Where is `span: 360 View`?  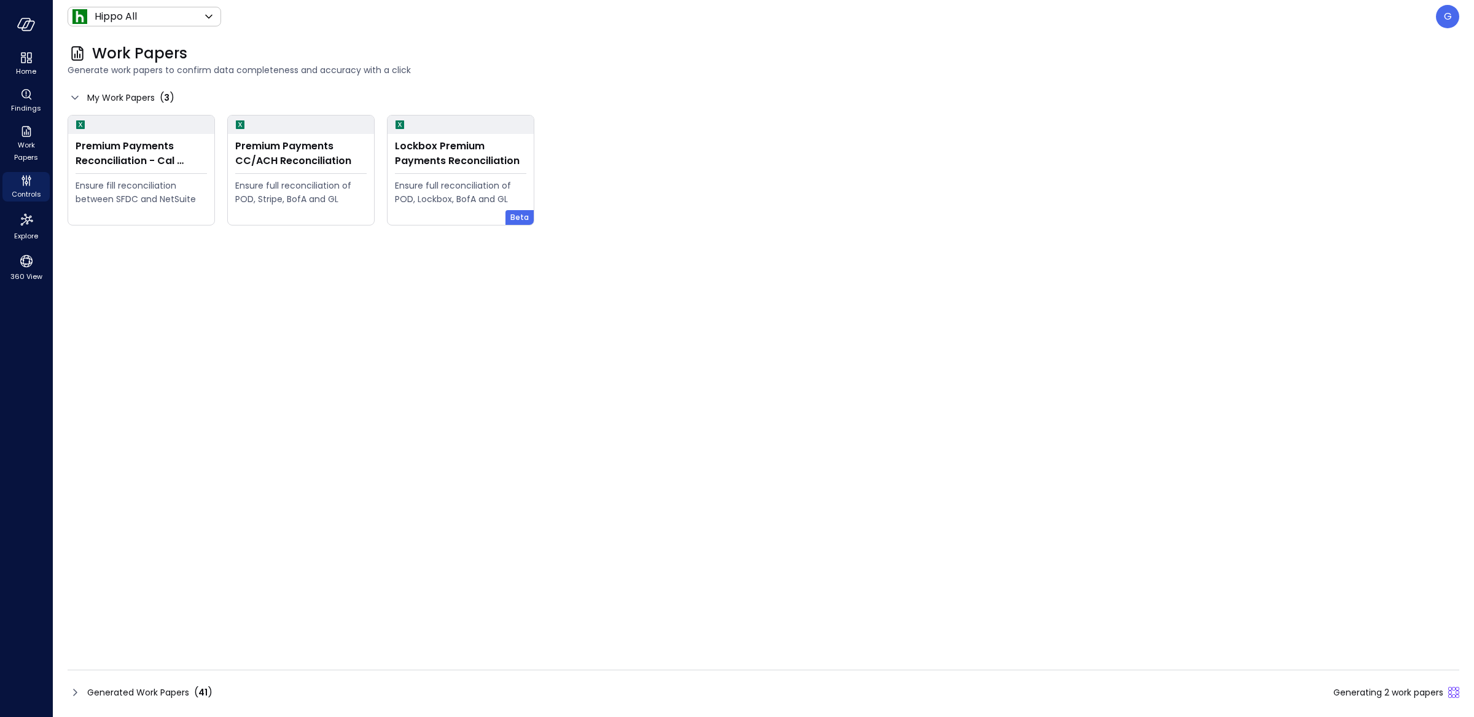 span: 360 View is located at coordinates (26, 276).